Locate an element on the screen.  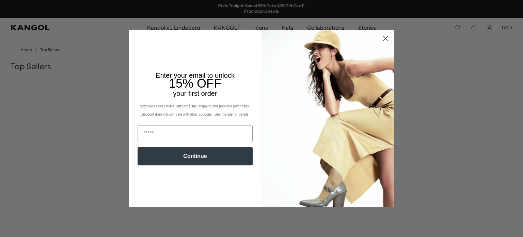
img: 93be19ad-e773-4382-80b9-c9d740c9197f.jpeg is located at coordinates (328, 118).